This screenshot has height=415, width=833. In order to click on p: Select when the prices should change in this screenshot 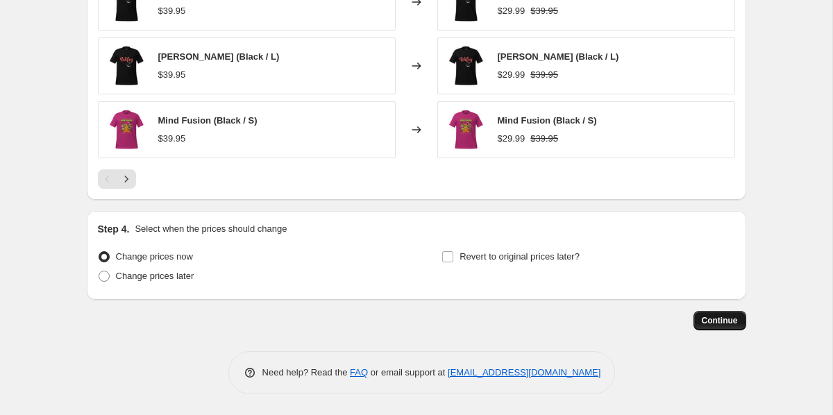, I will do `click(210, 229)`.